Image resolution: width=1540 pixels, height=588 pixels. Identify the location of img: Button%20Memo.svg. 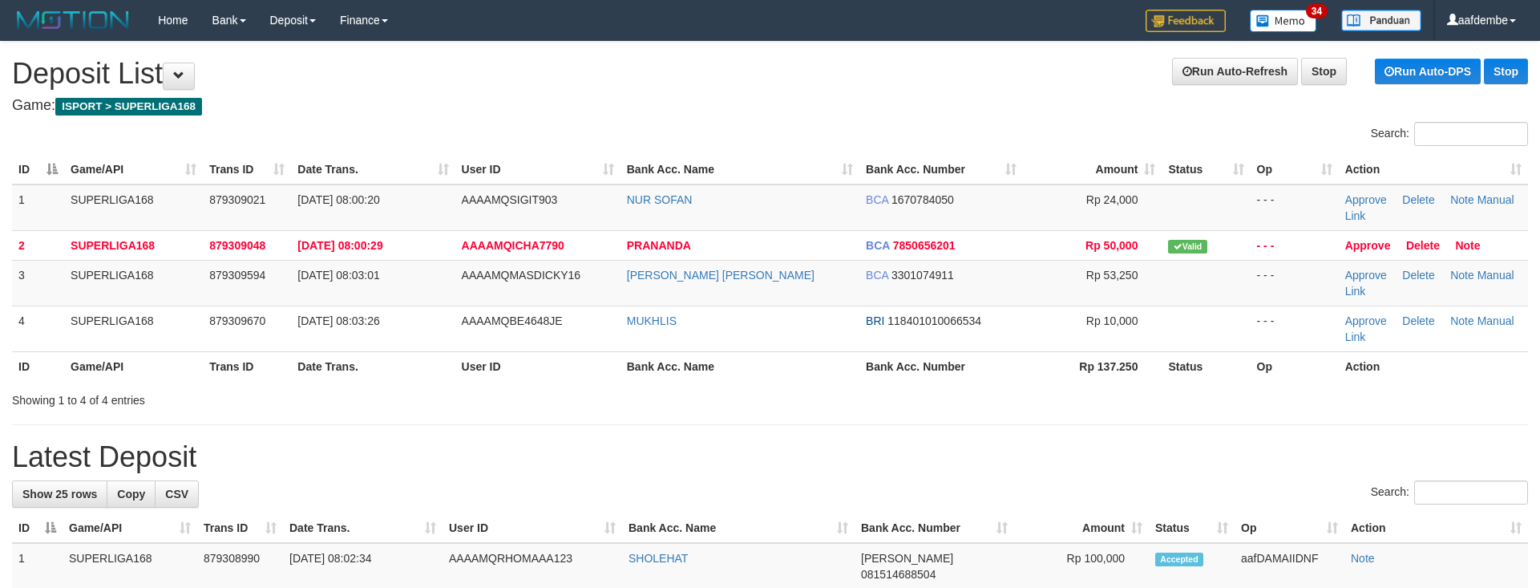
(1284, 21).